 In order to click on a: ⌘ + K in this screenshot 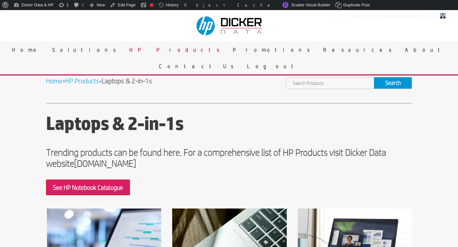, I will do `click(338, 16)`.